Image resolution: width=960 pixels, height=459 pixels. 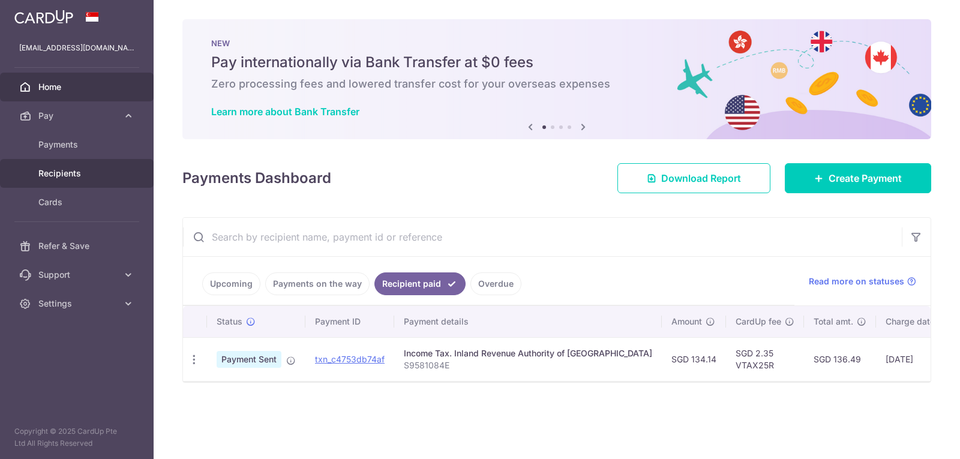 What do you see at coordinates (557, 43) in the screenshot?
I see `p: NEW` at bounding box center [557, 43].